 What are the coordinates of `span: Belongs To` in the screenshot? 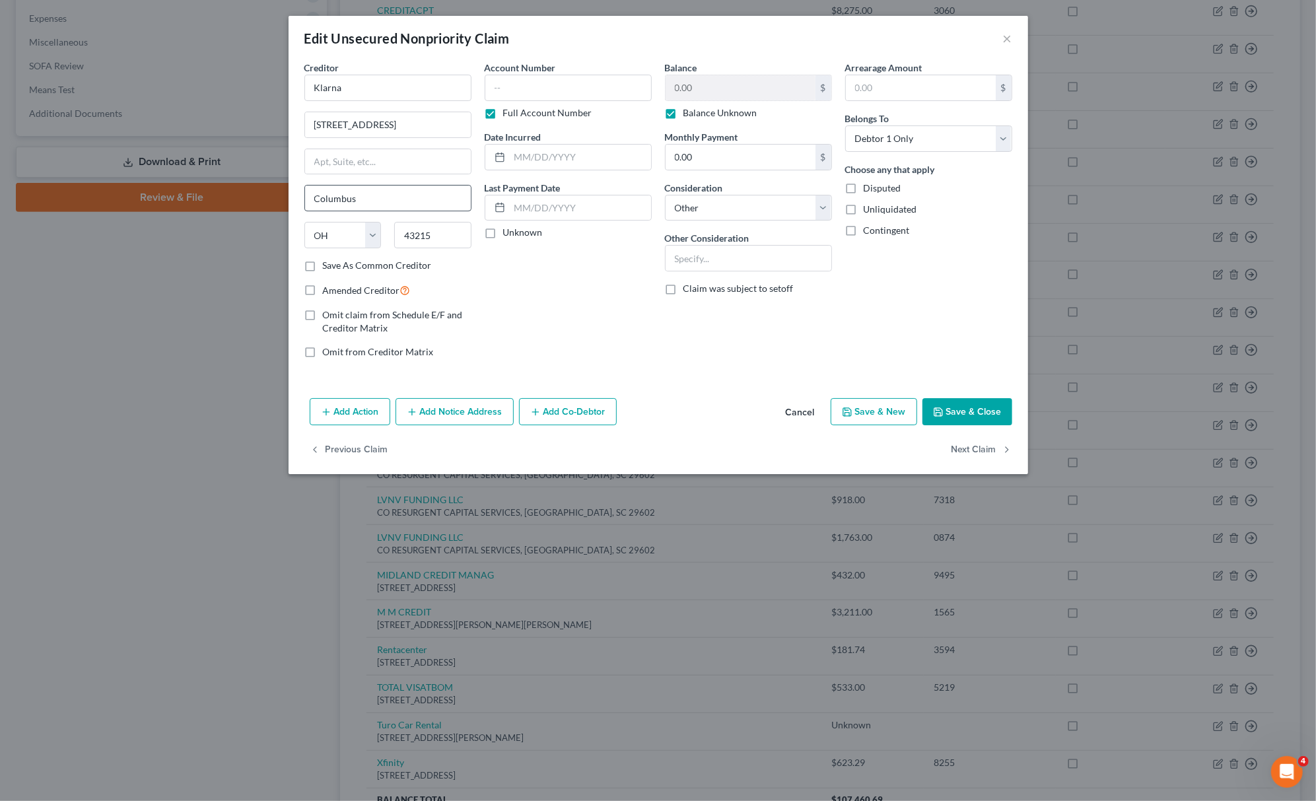 It's located at (867, 118).